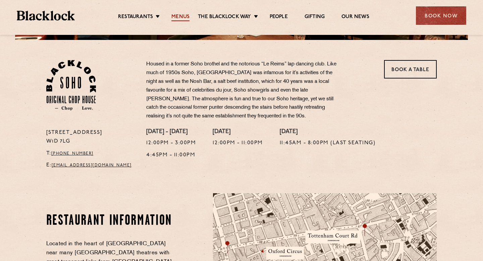  Describe the element at coordinates (328, 143) in the screenshot. I see `p: 11:45am - 8:00pm (Last seating)` at that location.